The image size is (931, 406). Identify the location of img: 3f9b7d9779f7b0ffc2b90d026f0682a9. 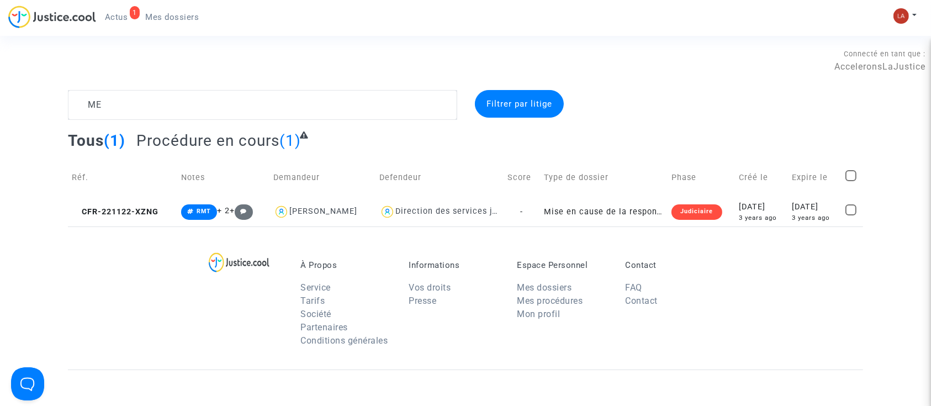
(901, 16).